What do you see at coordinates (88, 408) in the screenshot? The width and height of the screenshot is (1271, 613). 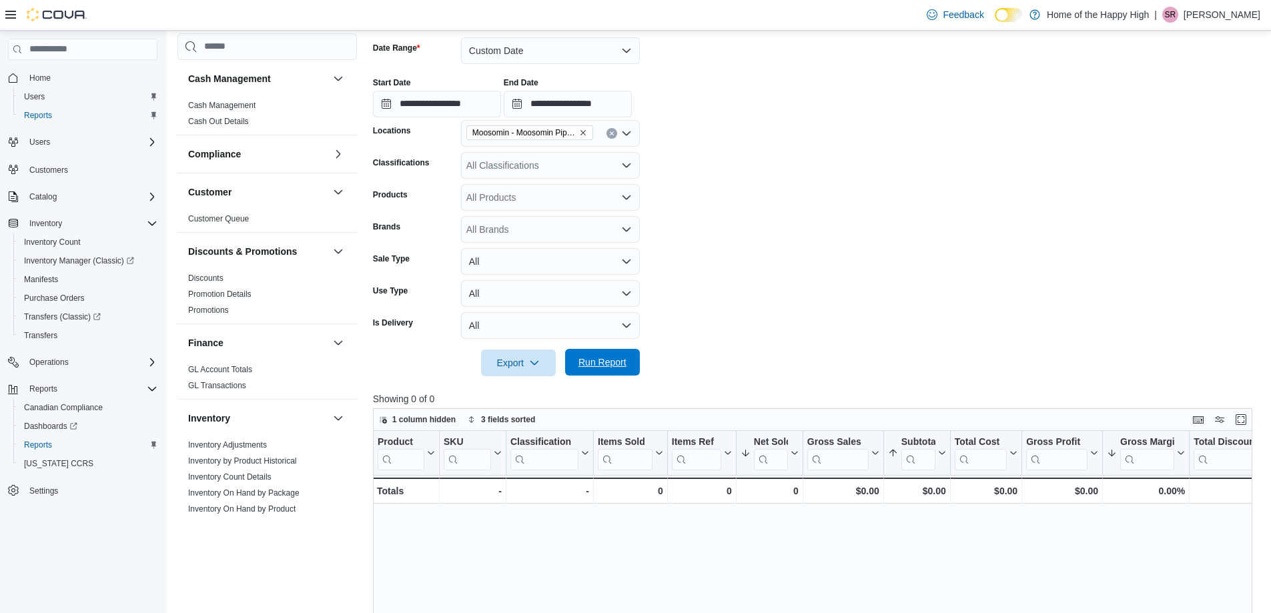 I see `button: Canadian Compliance` at bounding box center [88, 408].